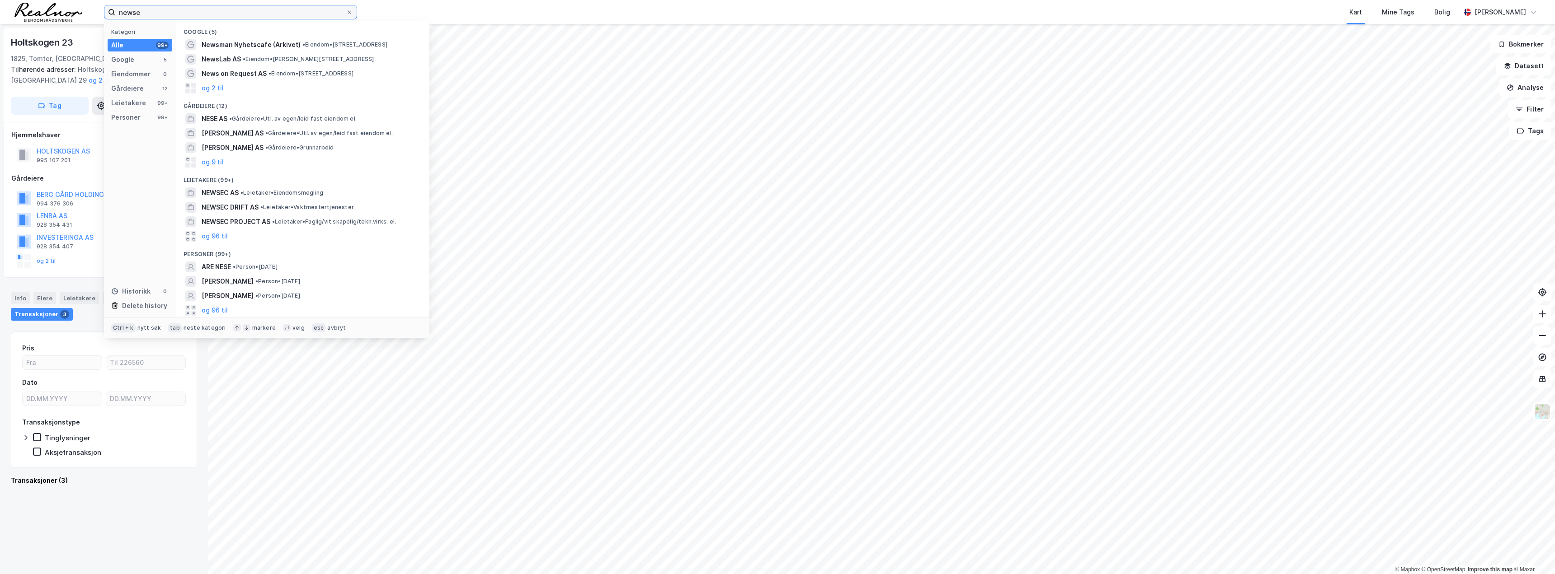 The image size is (1555, 574). I want to click on input: Til 226560, so click(146, 363).